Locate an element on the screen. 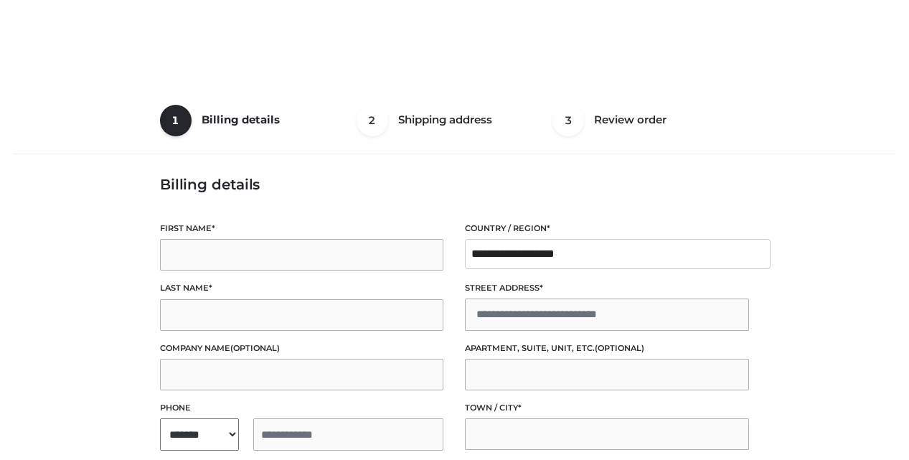  span: Review order is located at coordinates (630, 119).